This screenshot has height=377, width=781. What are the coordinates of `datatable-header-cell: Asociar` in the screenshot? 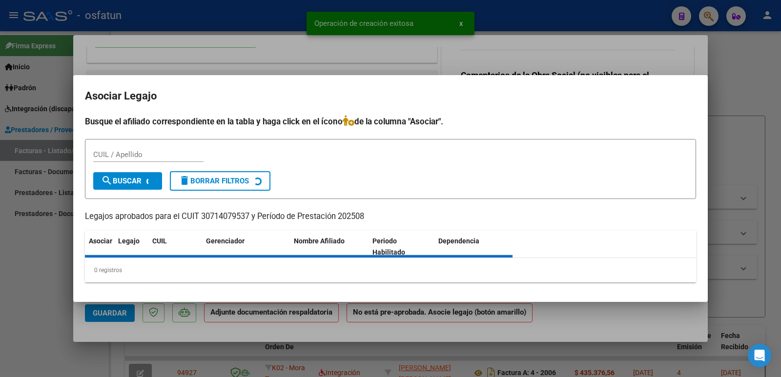 It's located at (100, 247).